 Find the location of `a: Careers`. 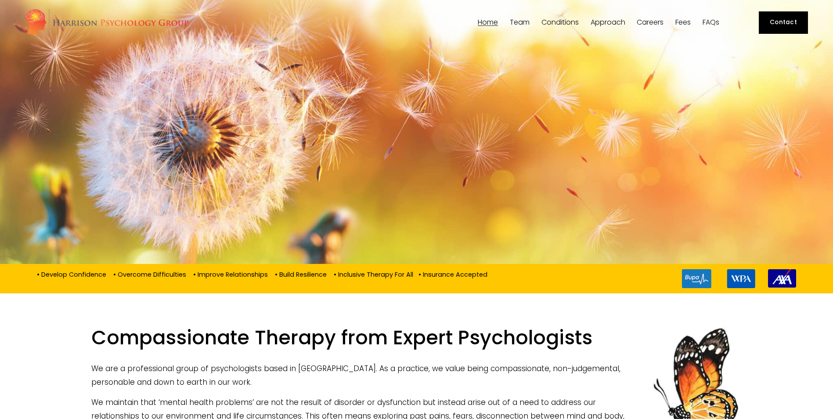

a: Careers is located at coordinates (650, 22).